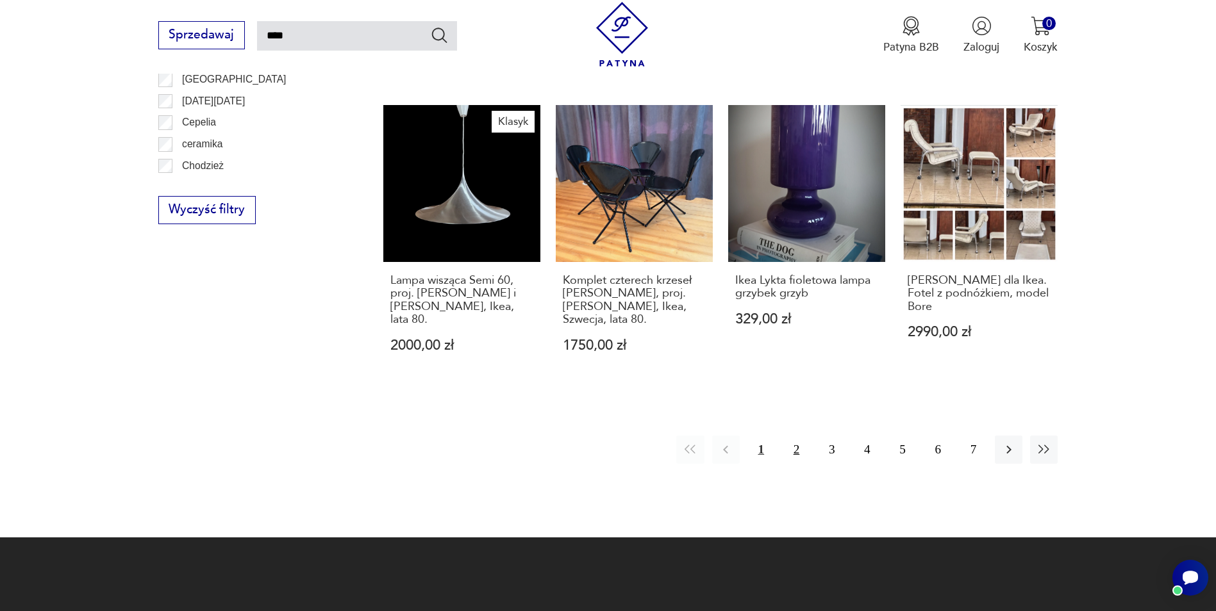  Describe the element at coordinates (199, 122) in the screenshot. I see `p: Cepelia` at that location.